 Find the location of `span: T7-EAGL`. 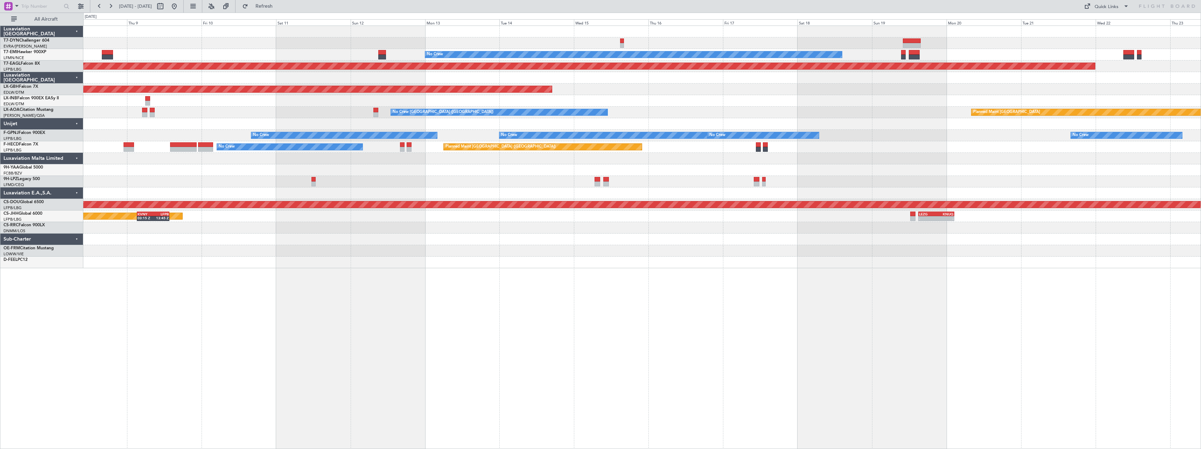

span: T7-EAGL is located at coordinates (12, 64).